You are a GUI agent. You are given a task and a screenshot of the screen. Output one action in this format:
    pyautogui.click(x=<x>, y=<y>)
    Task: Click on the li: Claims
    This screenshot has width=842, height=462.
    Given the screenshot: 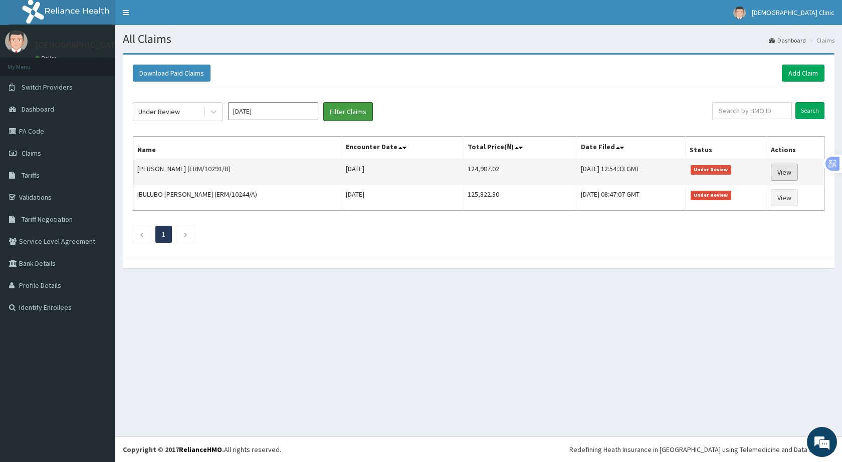 What is the action you would take?
    pyautogui.click(x=820, y=40)
    